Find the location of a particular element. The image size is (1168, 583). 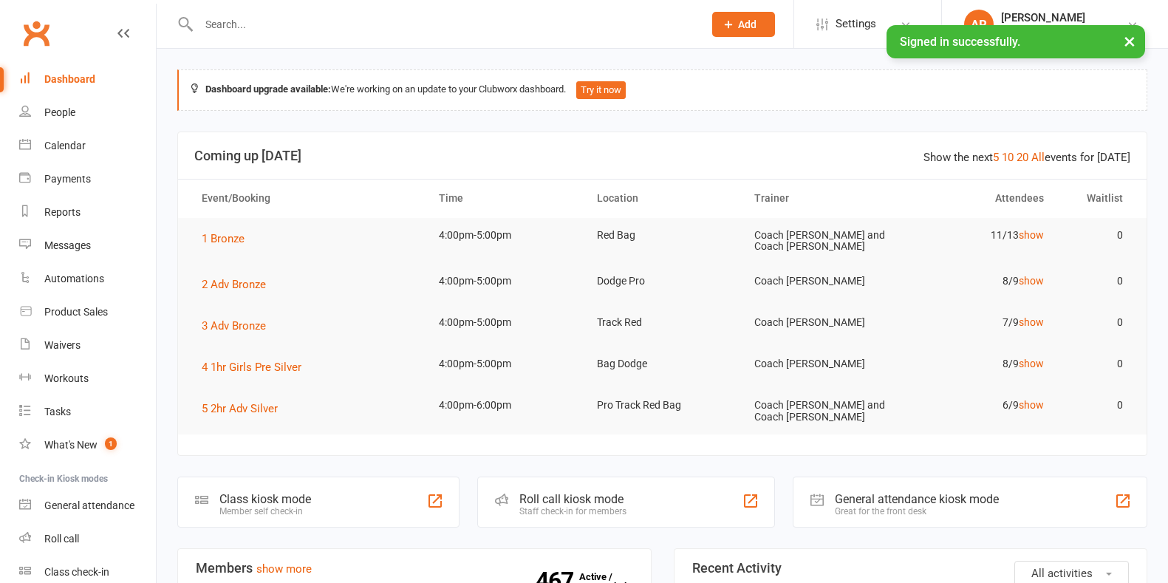

div: Staff check-in for members is located at coordinates (573, 511).